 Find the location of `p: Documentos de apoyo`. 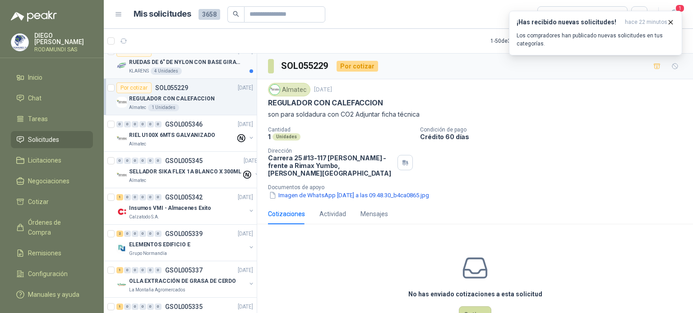

p: Documentos de apoyo is located at coordinates (478, 188).